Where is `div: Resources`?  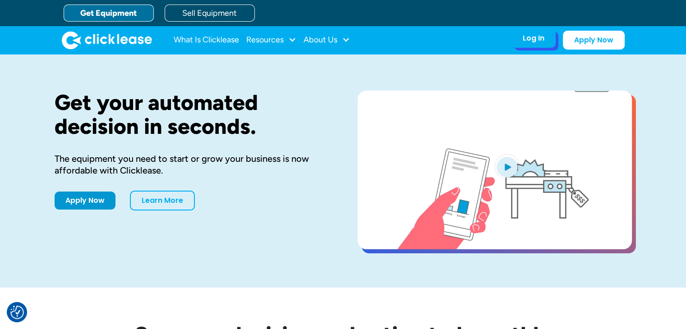
div: Resources is located at coordinates (271, 40).